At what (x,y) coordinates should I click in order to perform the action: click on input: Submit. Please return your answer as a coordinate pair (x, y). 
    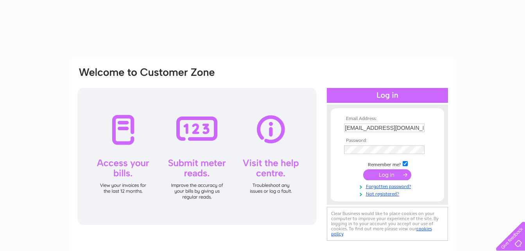
    Looking at the image, I should click on (387, 175).